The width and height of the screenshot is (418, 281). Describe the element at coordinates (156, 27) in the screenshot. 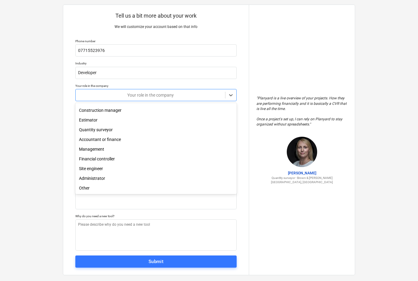

I see `p: We will customize your account based on that info` at that location.